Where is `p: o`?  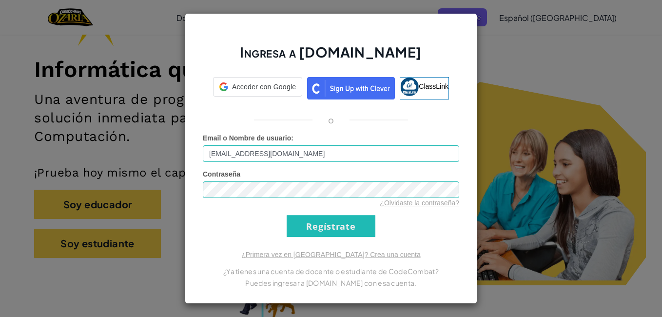
p: o is located at coordinates (331, 120).